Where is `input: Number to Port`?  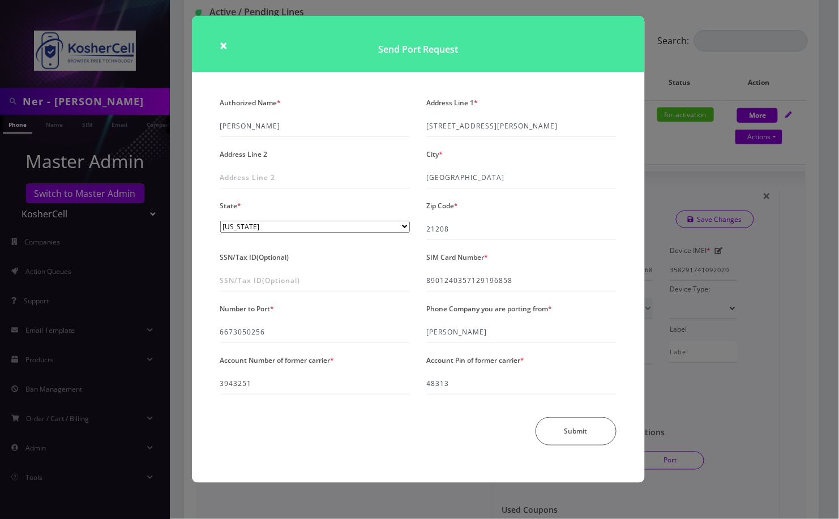 input: Number to Port is located at coordinates (315, 332).